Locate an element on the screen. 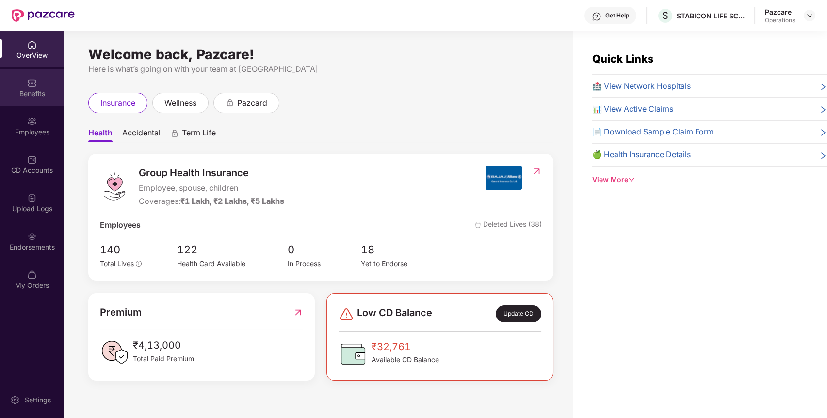  span: 0 is located at coordinates (324, 249).